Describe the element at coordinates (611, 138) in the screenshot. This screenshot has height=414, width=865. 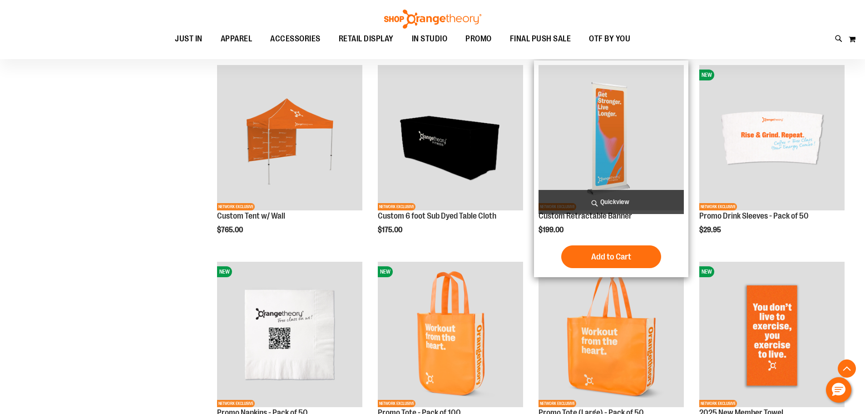
I see `img: OTF Custom Retractable Banner Orange` at that location.